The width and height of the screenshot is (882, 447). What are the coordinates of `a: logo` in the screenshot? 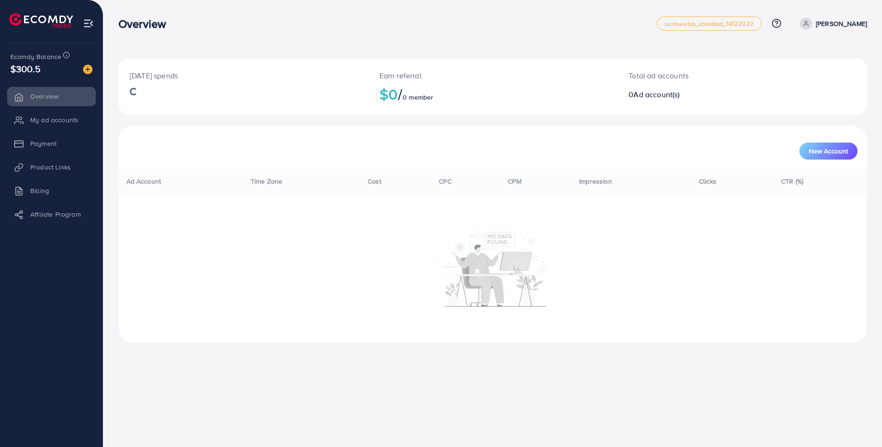 It's located at (41, 20).